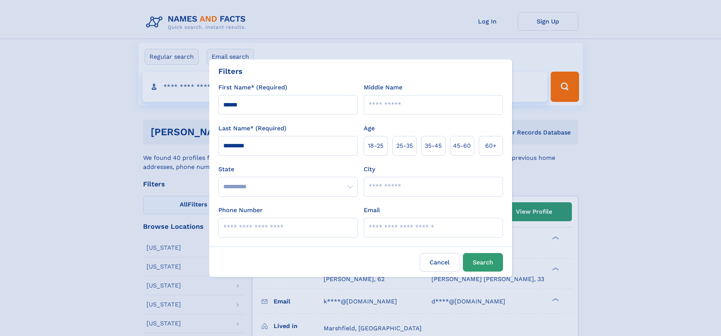 The height and width of the screenshot is (336, 721). Describe the element at coordinates (231, 71) in the screenshot. I see `div: Filters` at that location.